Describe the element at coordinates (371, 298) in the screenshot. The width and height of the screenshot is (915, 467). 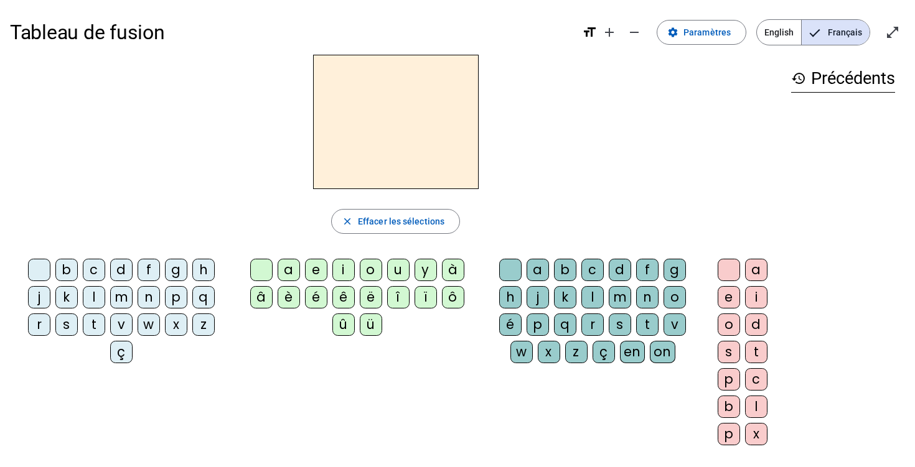
I see `div: ë` at that location.